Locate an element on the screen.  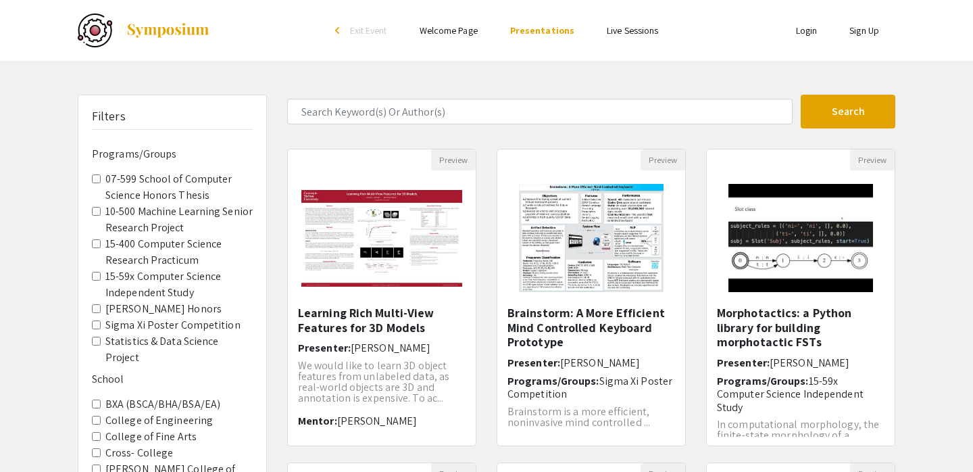
img: <p>Brainstorm: A More Efficient Mind Controlled Keyboard Prototype</p> is located at coordinates (590, 238).